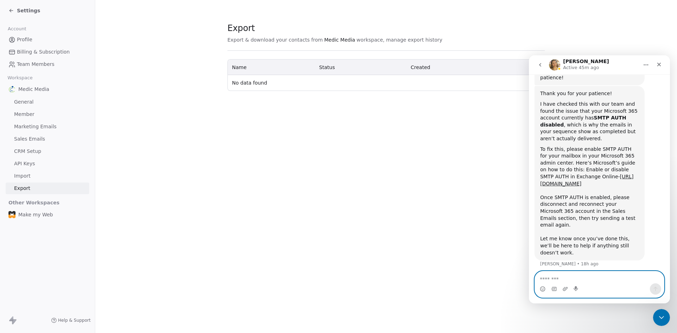 The height and width of the screenshot is (333, 677). Describe the element at coordinates (35, 127) in the screenshot. I see `span: Marketing Emails` at that location.